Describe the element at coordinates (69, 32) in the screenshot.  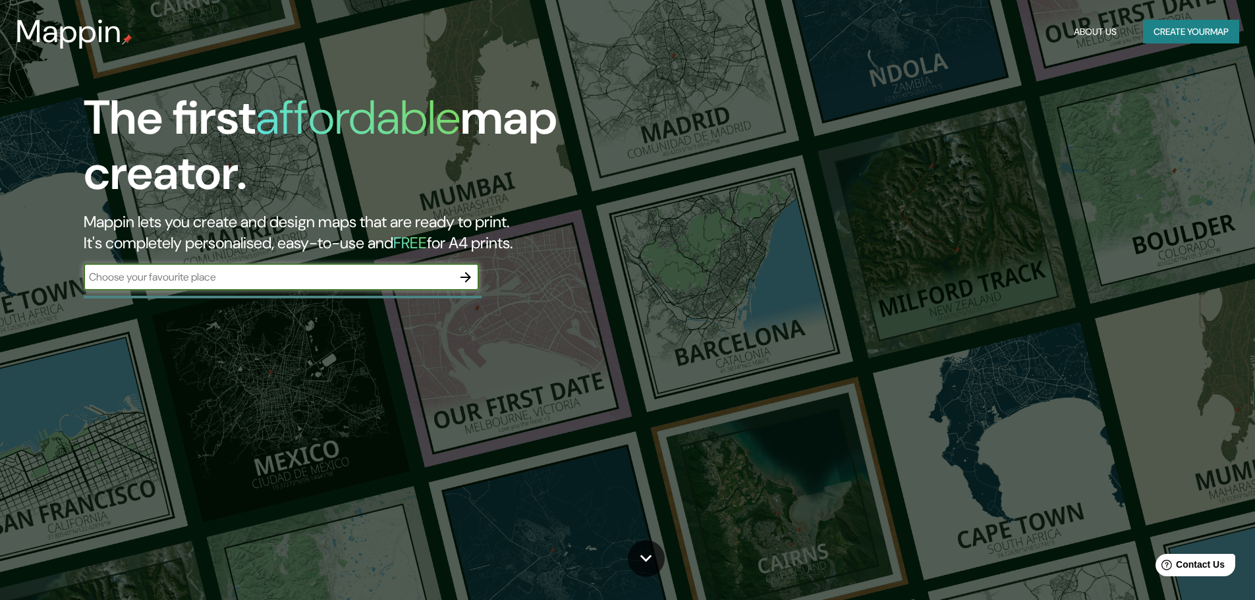
I see `h3: Mappin` at that location.